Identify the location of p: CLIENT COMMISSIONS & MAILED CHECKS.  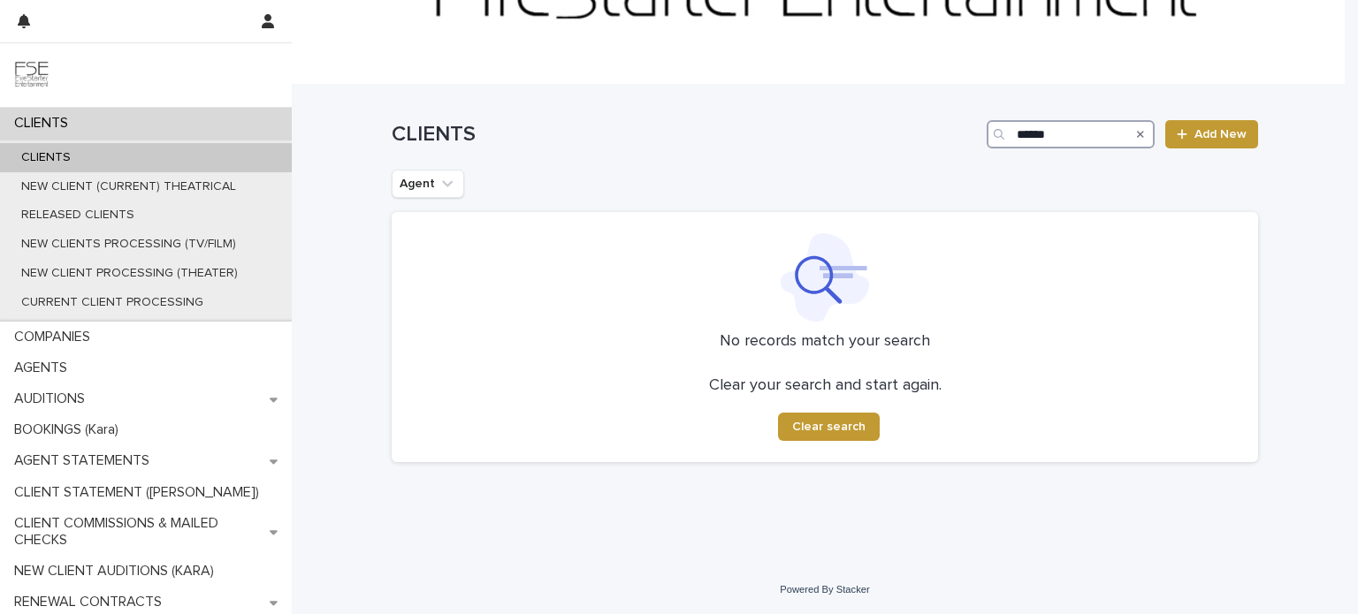
(138, 532).